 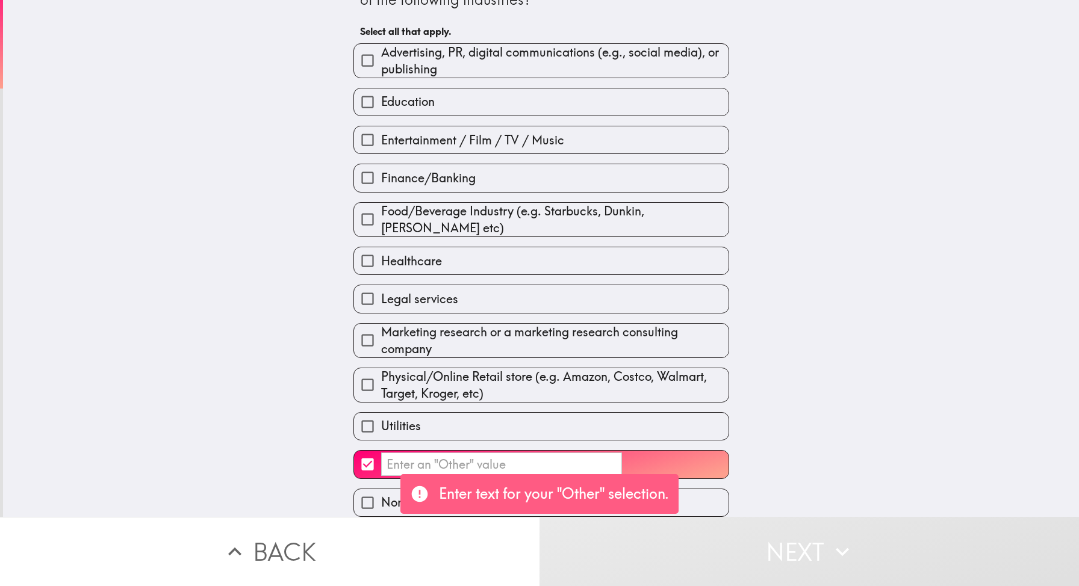 I want to click on button: Legal services, so click(x=541, y=299).